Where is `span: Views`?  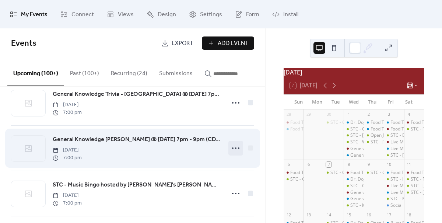
span: Views is located at coordinates (126, 14).